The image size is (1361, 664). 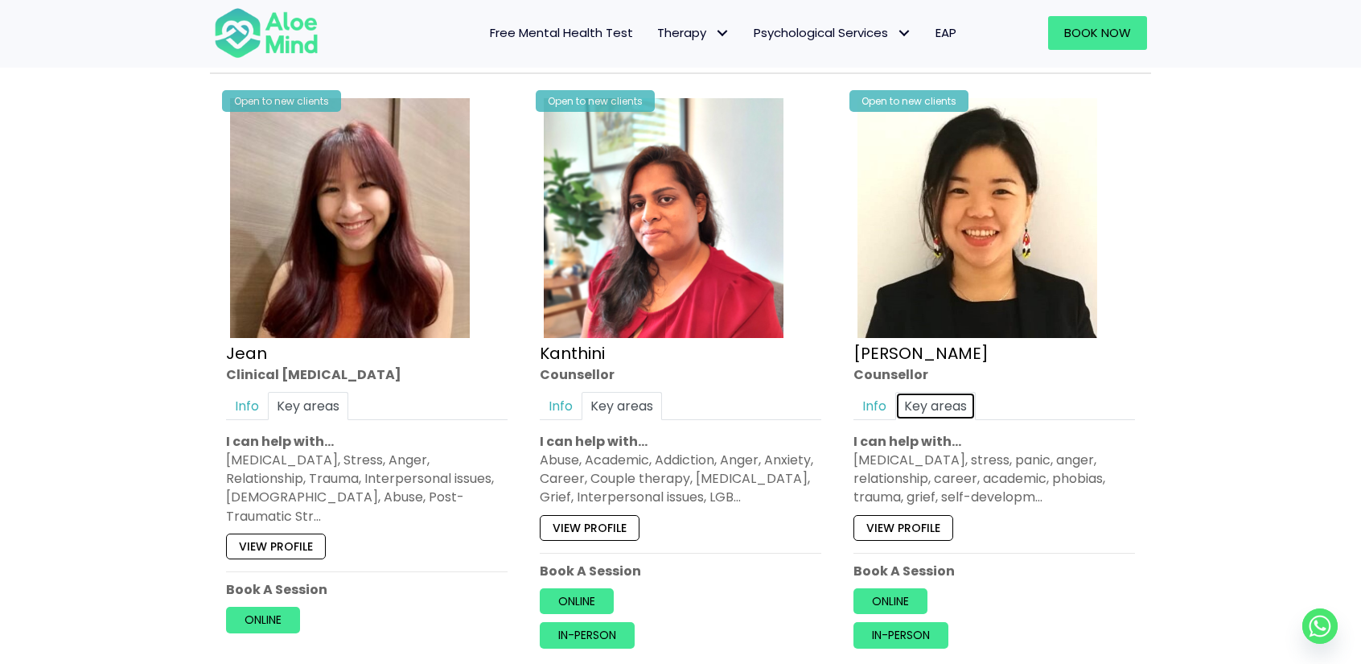 What do you see at coordinates (572, 352) in the screenshot?
I see `a: Kanthini` at bounding box center [572, 352].